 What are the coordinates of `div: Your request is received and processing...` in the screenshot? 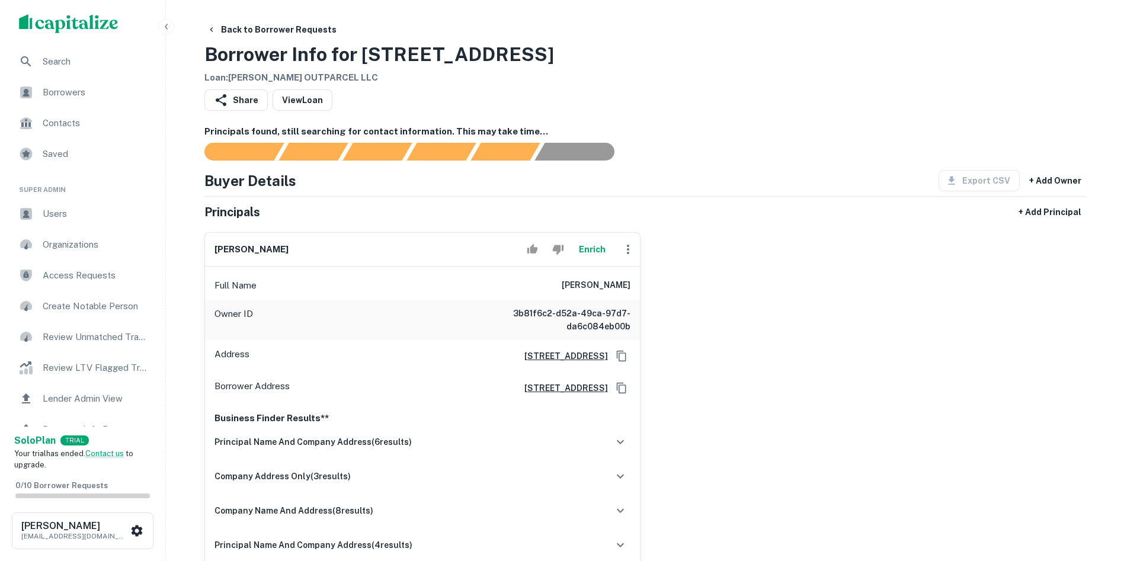 It's located at (313, 152).